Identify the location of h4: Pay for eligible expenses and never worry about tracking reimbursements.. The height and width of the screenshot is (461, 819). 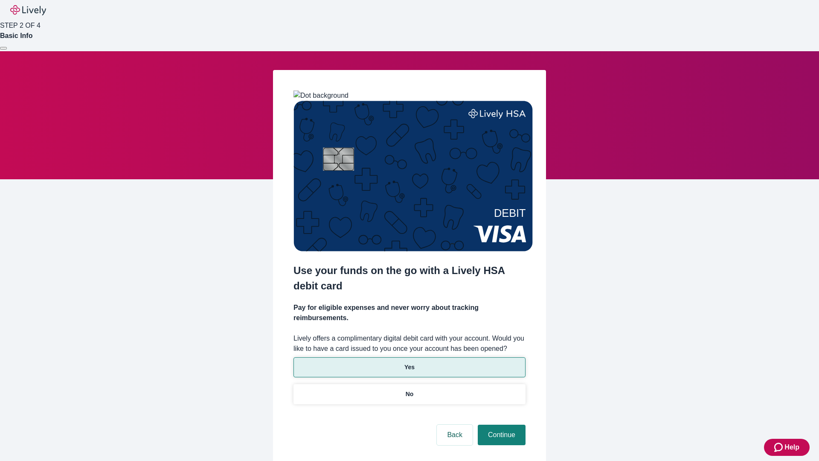
(410, 313).